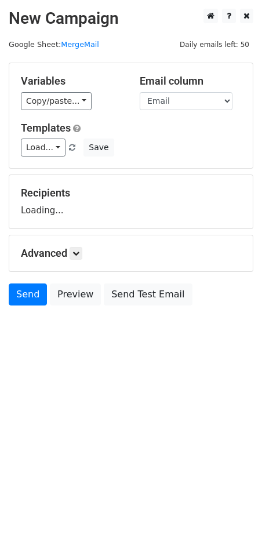 The width and height of the screenshot is (262, 542). I want to click on a: Templates, so click(46, 128).